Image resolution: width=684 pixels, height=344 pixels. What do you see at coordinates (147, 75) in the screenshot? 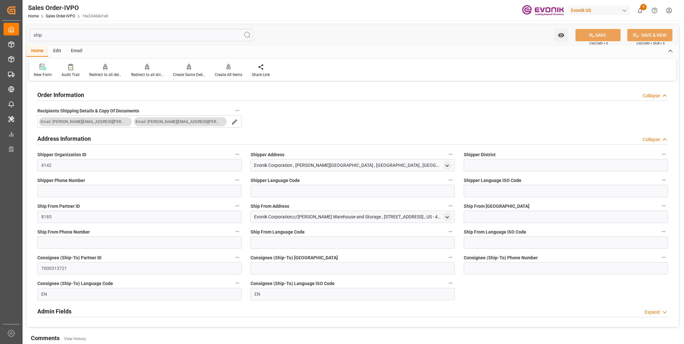
I see `div: Redirect to all shipments` at bounding box center [147, 75].